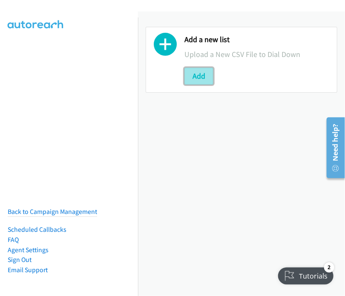 The image size is (345, 296). I want to click on a: Email Support, so click(28, 270).